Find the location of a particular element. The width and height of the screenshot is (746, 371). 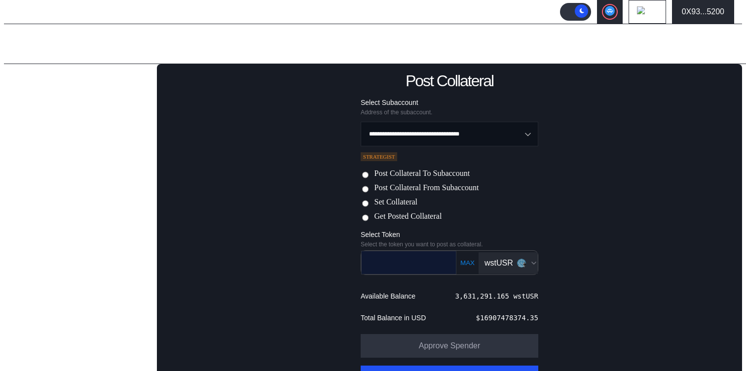

div: Admin Page is located at coordinates (50, 44).